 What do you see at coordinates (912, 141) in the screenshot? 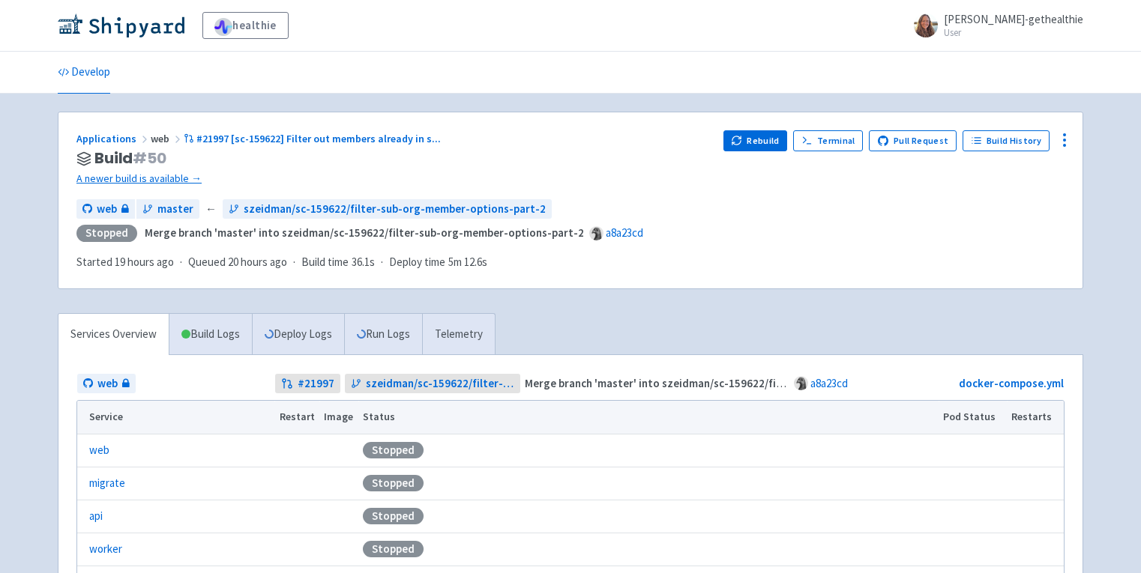
I see `a: Pull Request` at bounding box center [912, 141].